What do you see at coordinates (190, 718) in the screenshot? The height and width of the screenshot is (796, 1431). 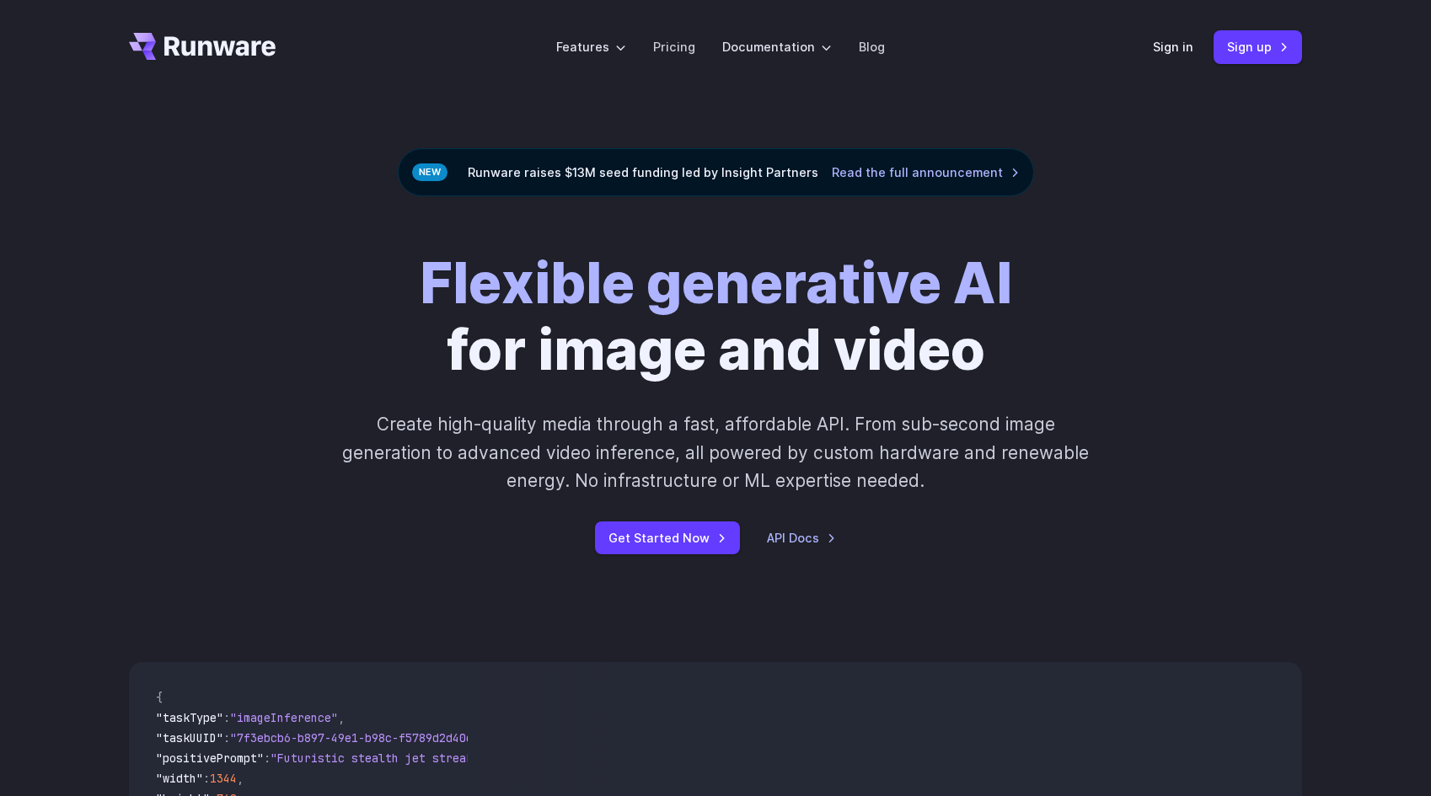 I see `span: "taskType"` at bounding box center [190, 718].